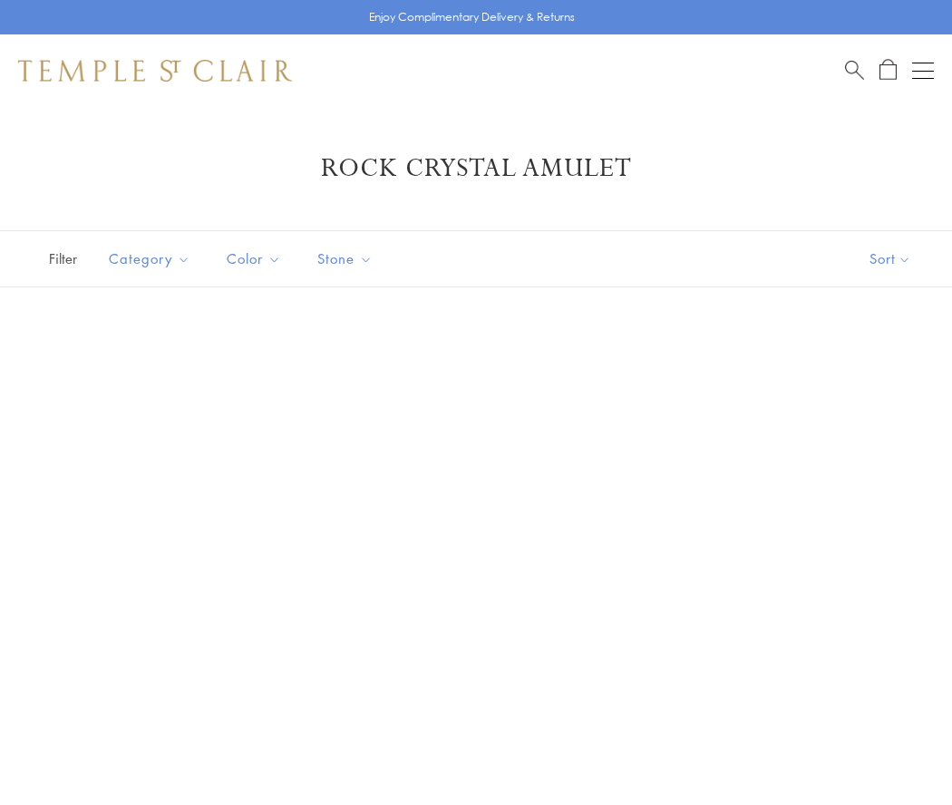 The height and width of the screenshot is (805, 952). I want to click on button: Stone, so click(344, 258).